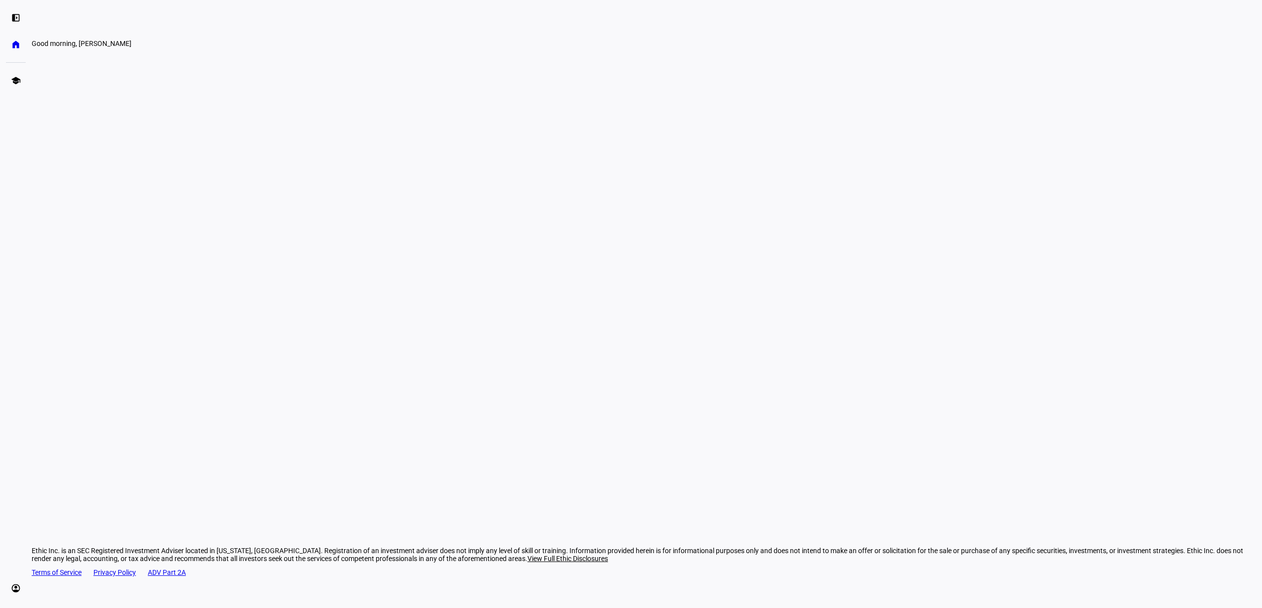 The height and width of the screenshot is (608, 1262). I want to click on a: Privacy Policy, so click(115, 572).